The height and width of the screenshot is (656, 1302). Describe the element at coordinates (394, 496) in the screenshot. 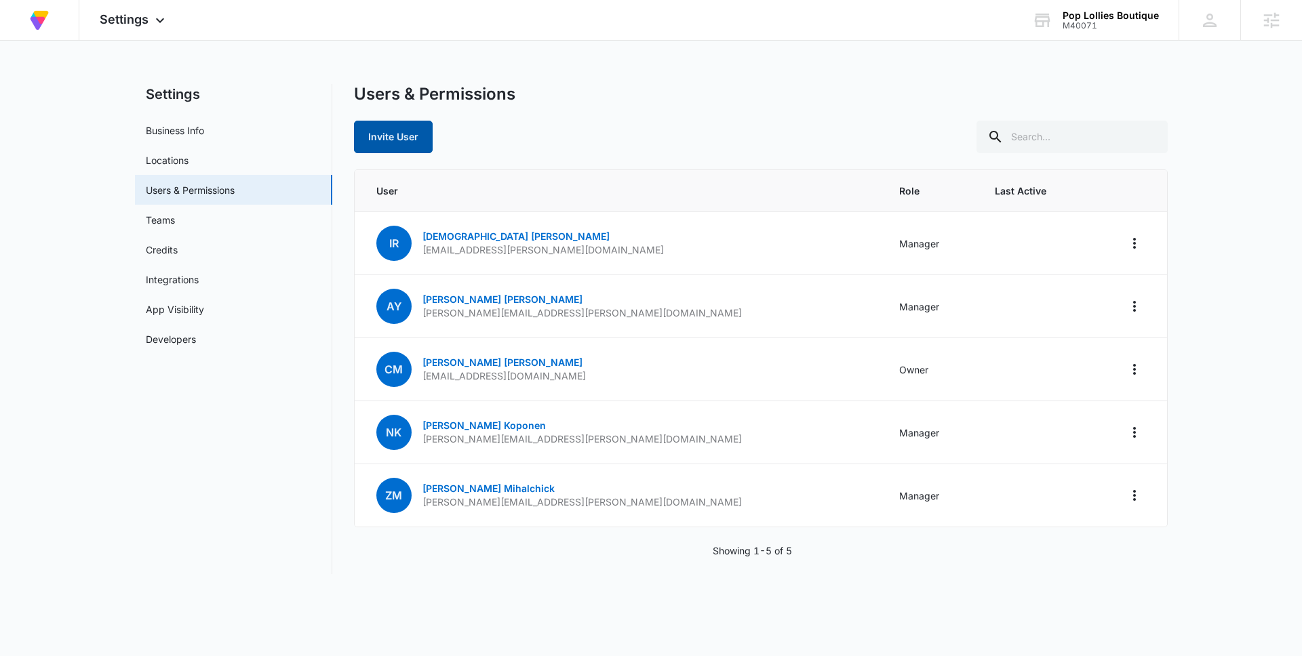

I see `a: ZM` at that location.